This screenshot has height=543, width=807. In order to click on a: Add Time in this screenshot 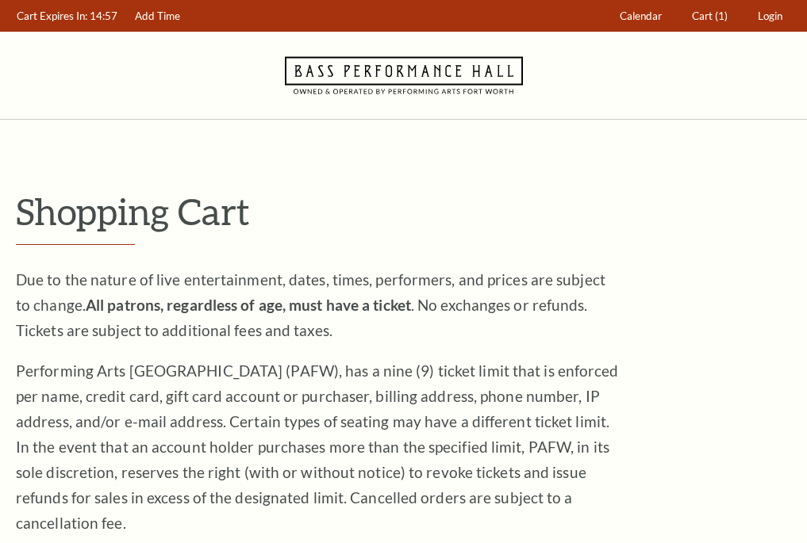, I will do `click(158, 16)`.